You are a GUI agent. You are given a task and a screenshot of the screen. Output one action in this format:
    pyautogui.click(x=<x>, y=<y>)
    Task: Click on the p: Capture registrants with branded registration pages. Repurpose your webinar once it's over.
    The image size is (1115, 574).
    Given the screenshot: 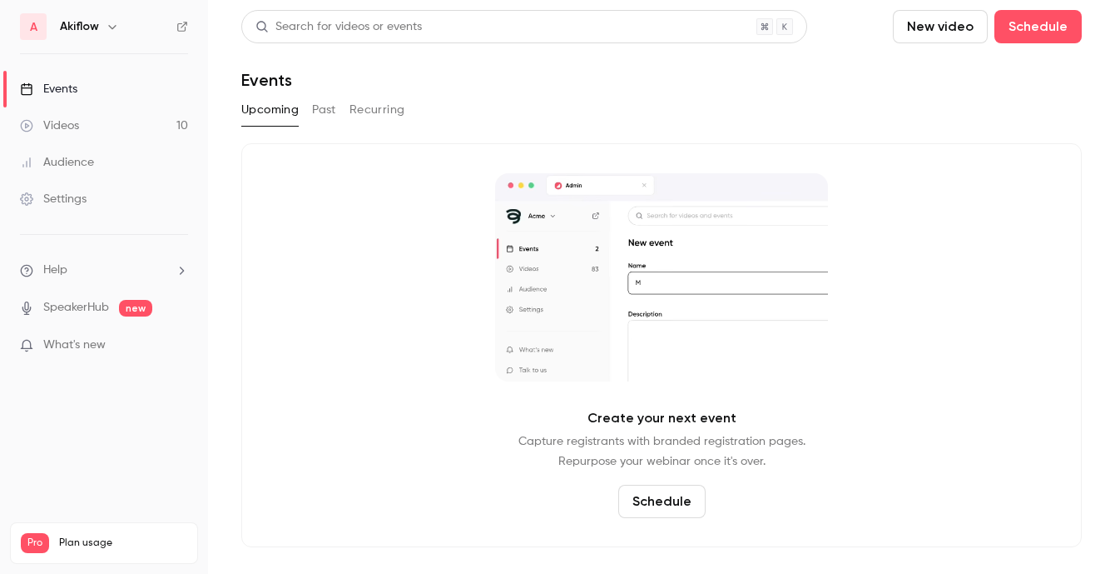 What is the action you would take?
    pyautogui.click(x=662, y=451)
    